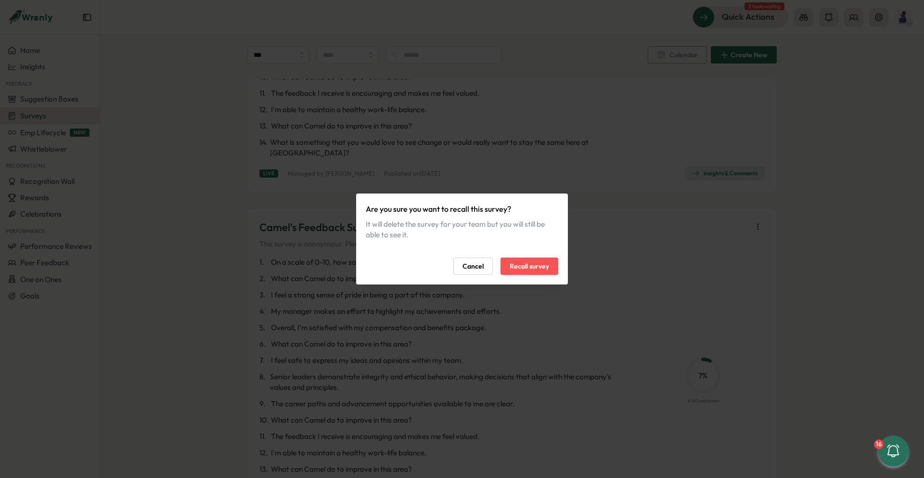 This screenshot has width=924, height=478. Describe the element at coordinates (893, 451) in the screenshot. I see `button: 16` at that location.